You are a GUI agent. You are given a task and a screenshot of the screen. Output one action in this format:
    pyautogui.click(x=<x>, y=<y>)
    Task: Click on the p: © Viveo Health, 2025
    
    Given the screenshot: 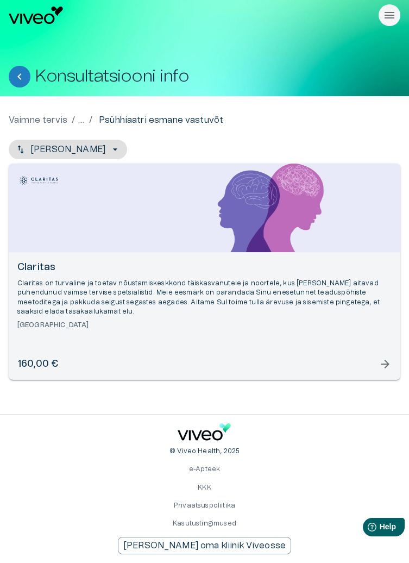 What is the action you would take?
    pyautogui.click(x=204, y=451)
    